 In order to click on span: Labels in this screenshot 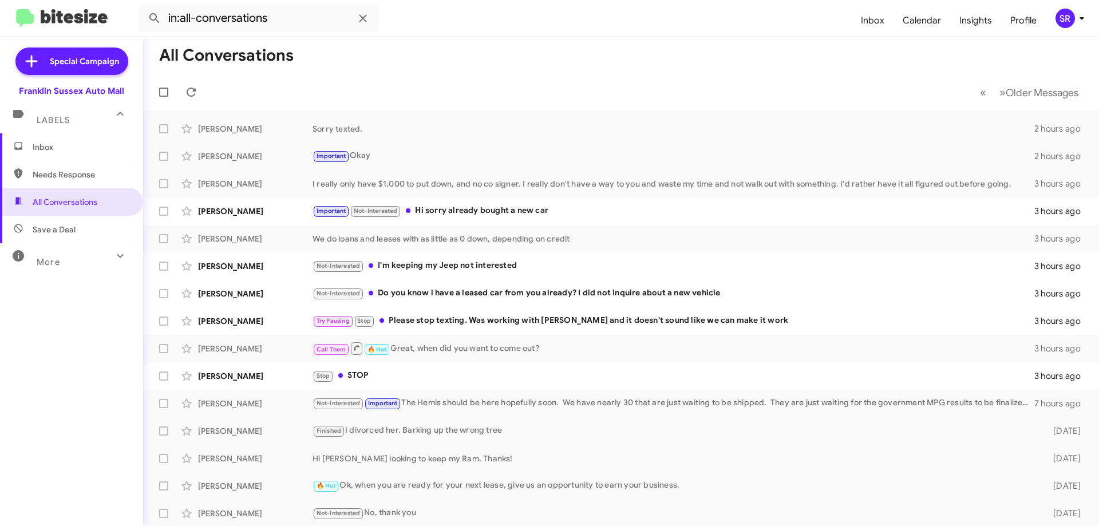, I will do `click(53, 120)`.